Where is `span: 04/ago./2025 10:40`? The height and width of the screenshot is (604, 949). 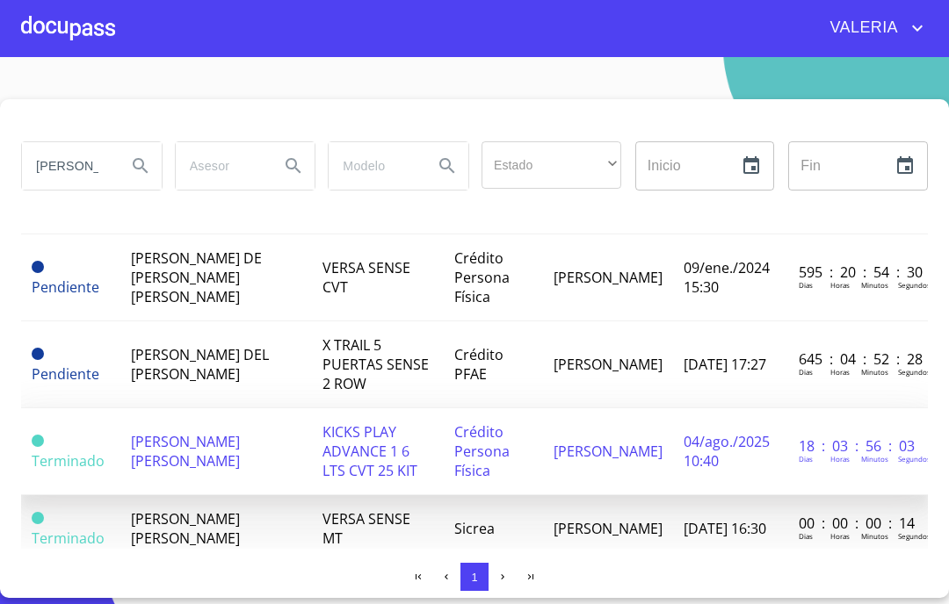 span: 04/ago./2025 10:40 is located at coordinates (726, 451).